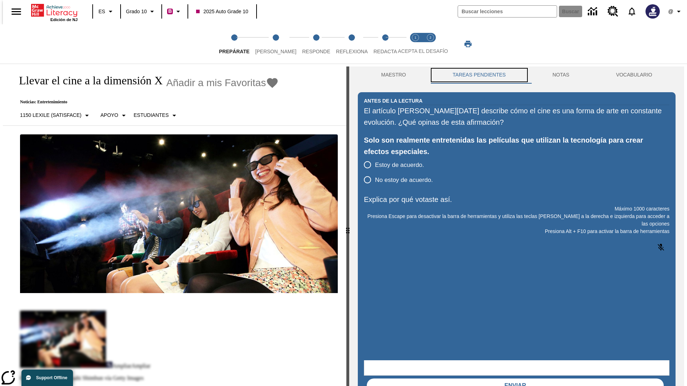 The image size is (687, 386). Describe the element at coordinates (141, 11) in the screenshot. I see `button: Grado: Grado 10, Elige un grado` at that location.